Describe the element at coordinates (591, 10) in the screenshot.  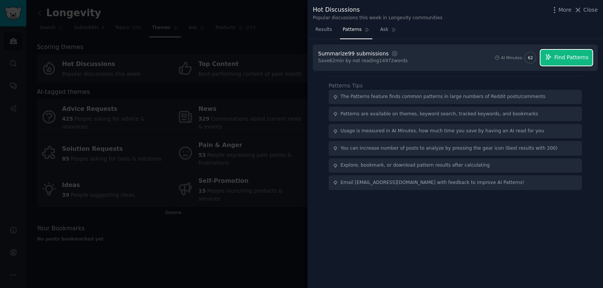
I see `span: Close` at that location.